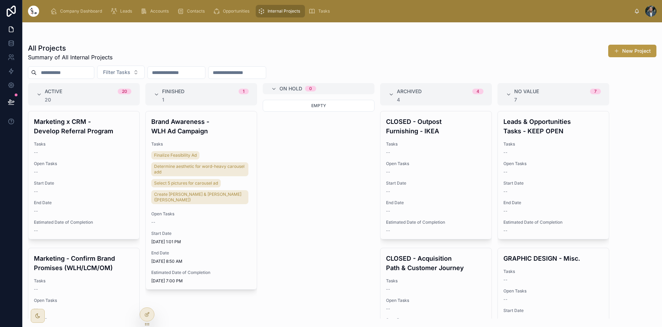 This screenshot has width=662, height=327. Describe the element at coordinates (81, 11) in the screenshot. I see `span: Company Dashboard` at that location.